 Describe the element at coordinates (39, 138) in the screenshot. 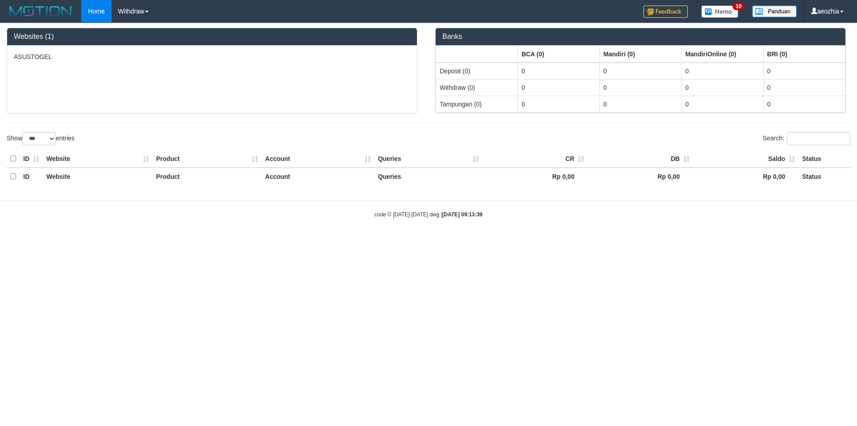

I see `select: Showentries` at that location.